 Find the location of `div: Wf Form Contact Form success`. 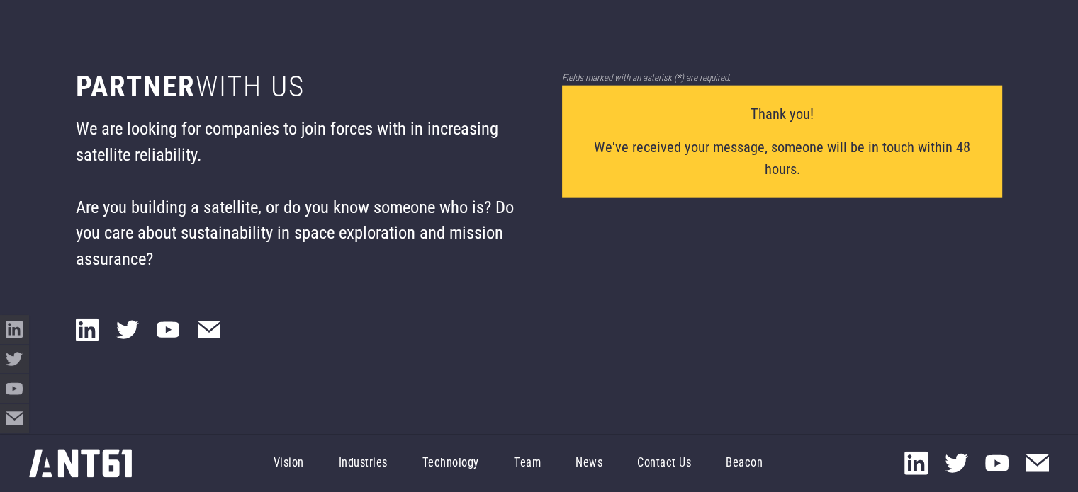

div: Wf Form Contact Form success is located at coordinates (781, 141).